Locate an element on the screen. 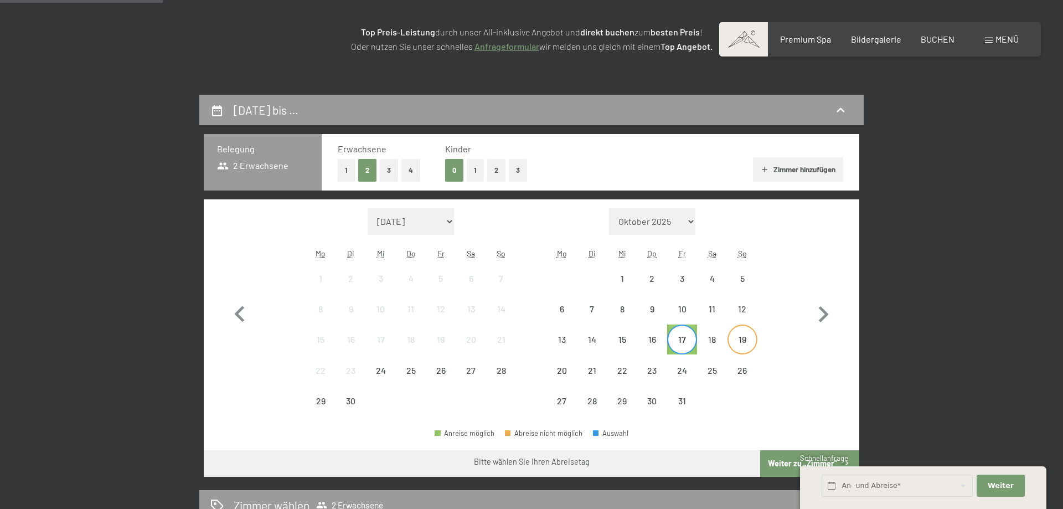 The image size is (1063, 509). div: Sat Sep 20 2025 is located at coordinates (471, 339).